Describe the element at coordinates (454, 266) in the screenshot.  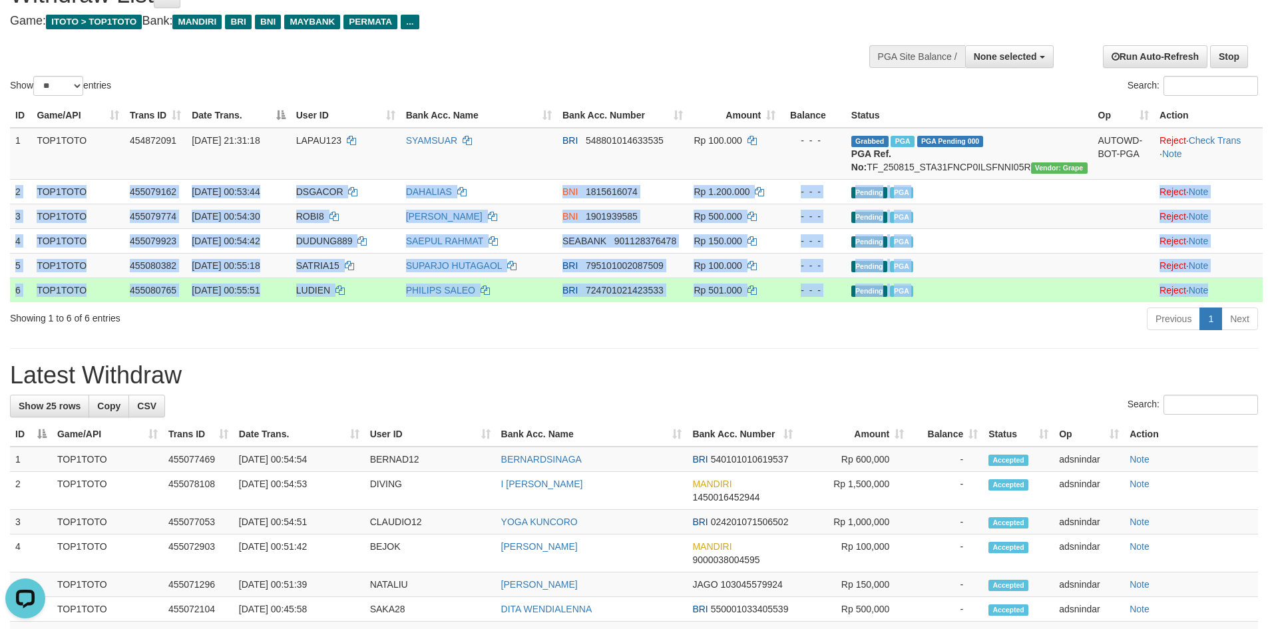
I see `a: SUPARJO HUTAGAOL` at that location.